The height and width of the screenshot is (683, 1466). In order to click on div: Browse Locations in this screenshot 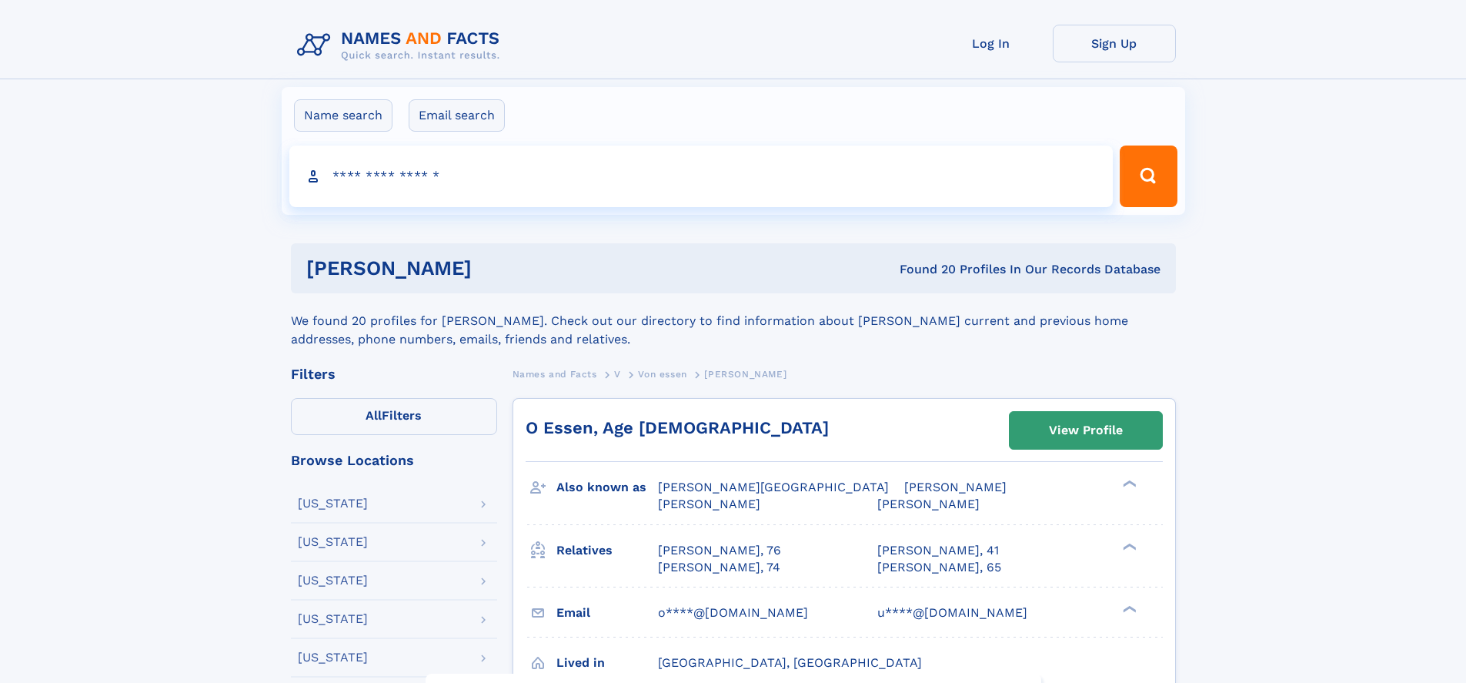, I will do `click(394, 460)`.